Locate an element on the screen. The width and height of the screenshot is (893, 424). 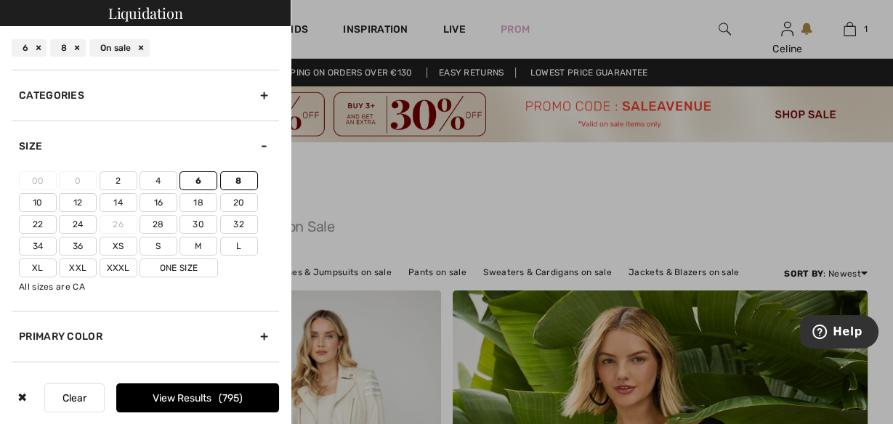
label: 14 is located at coordinates (118, 203).